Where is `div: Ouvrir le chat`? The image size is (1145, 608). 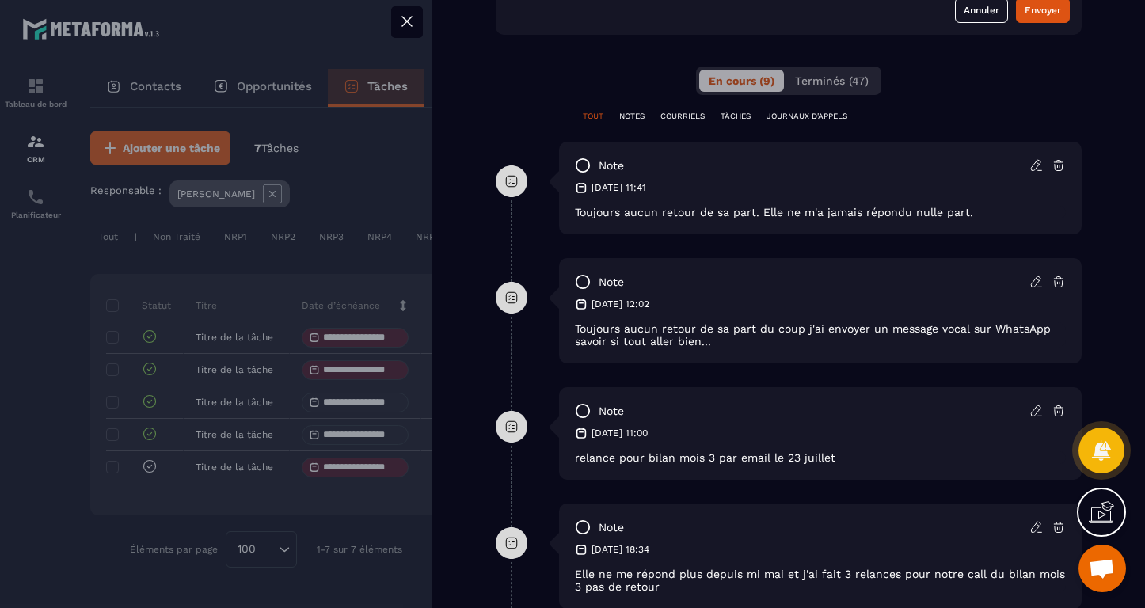
div: Ouvrir le chat is located at coordinates (1103, 569).